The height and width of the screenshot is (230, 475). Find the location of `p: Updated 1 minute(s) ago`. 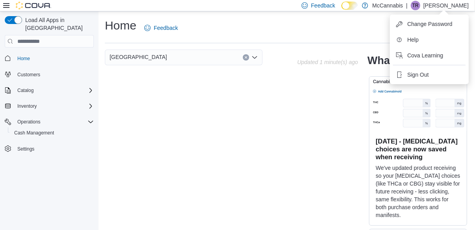

p: Updated 1 minute(s) ago is located at coordinates (327, 62).